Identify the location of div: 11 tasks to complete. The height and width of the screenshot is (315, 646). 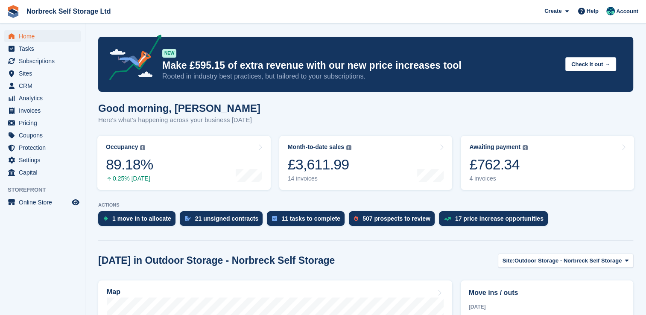
(311, 219).